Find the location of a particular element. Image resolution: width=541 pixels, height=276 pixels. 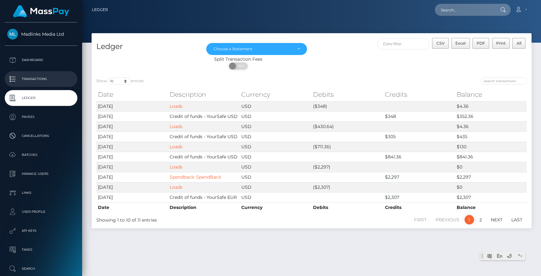

td: ($348) is located at coordinates (347, 106).